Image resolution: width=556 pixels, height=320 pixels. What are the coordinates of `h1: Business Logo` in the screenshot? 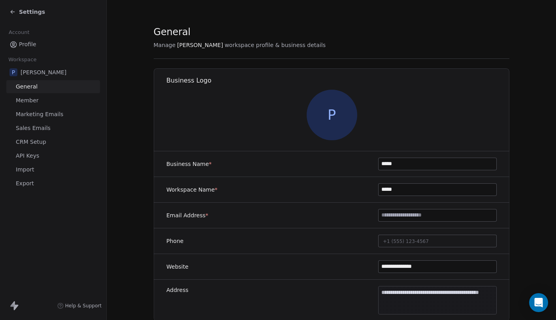 It's located at (338, 81).